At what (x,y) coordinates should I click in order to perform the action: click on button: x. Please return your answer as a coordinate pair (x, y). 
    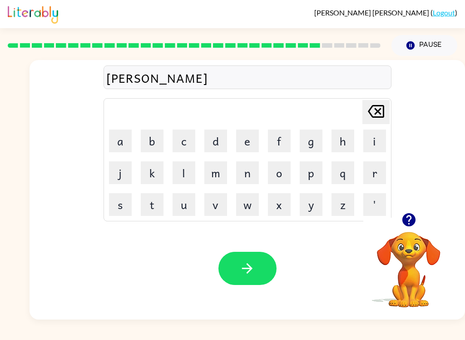
    Looking at the image, I should click on (279, 204).